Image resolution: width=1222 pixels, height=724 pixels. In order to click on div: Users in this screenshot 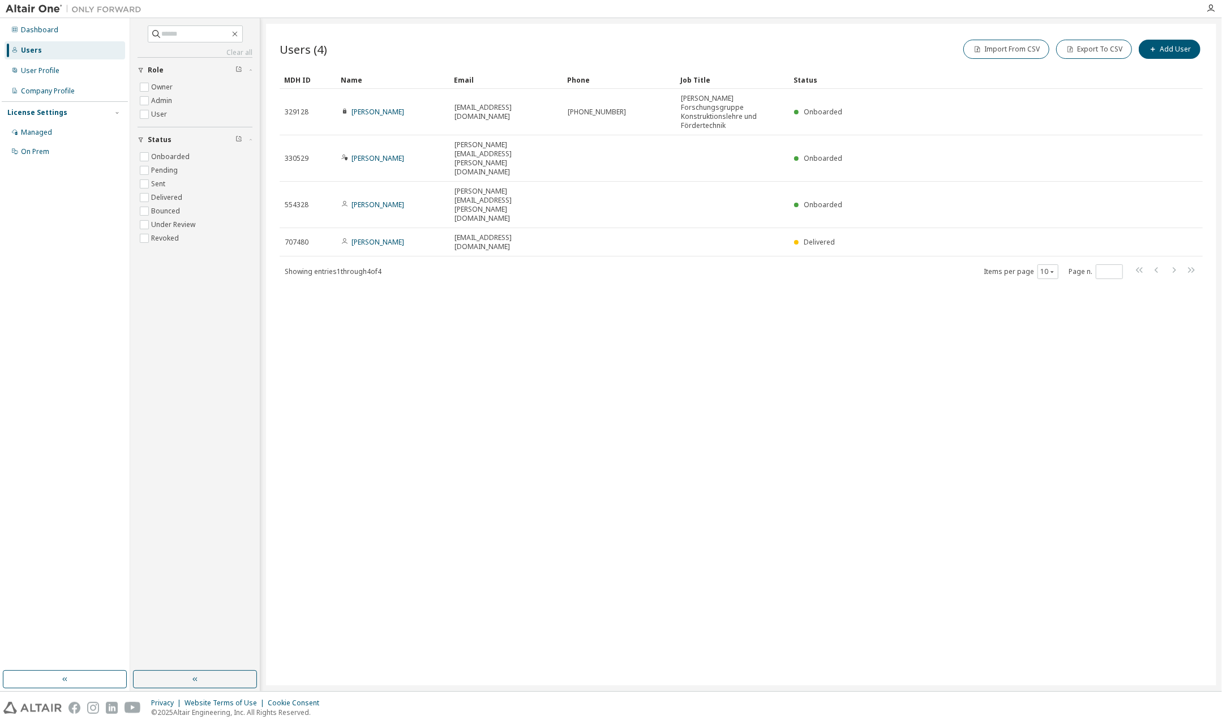, I will do `click(31, 50)`.